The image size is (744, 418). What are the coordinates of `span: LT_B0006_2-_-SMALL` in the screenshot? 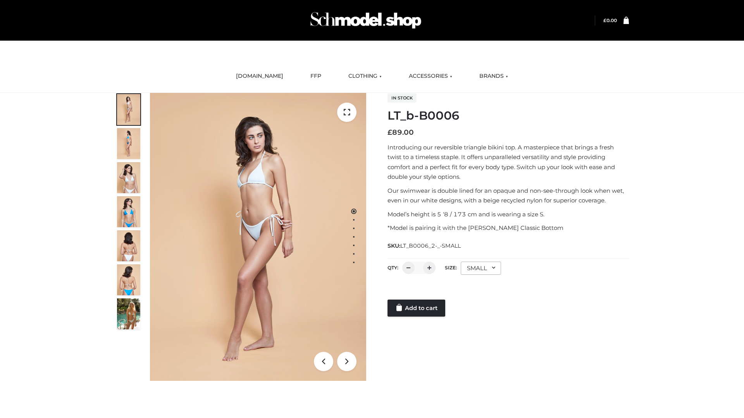 It's located at (430, 246).